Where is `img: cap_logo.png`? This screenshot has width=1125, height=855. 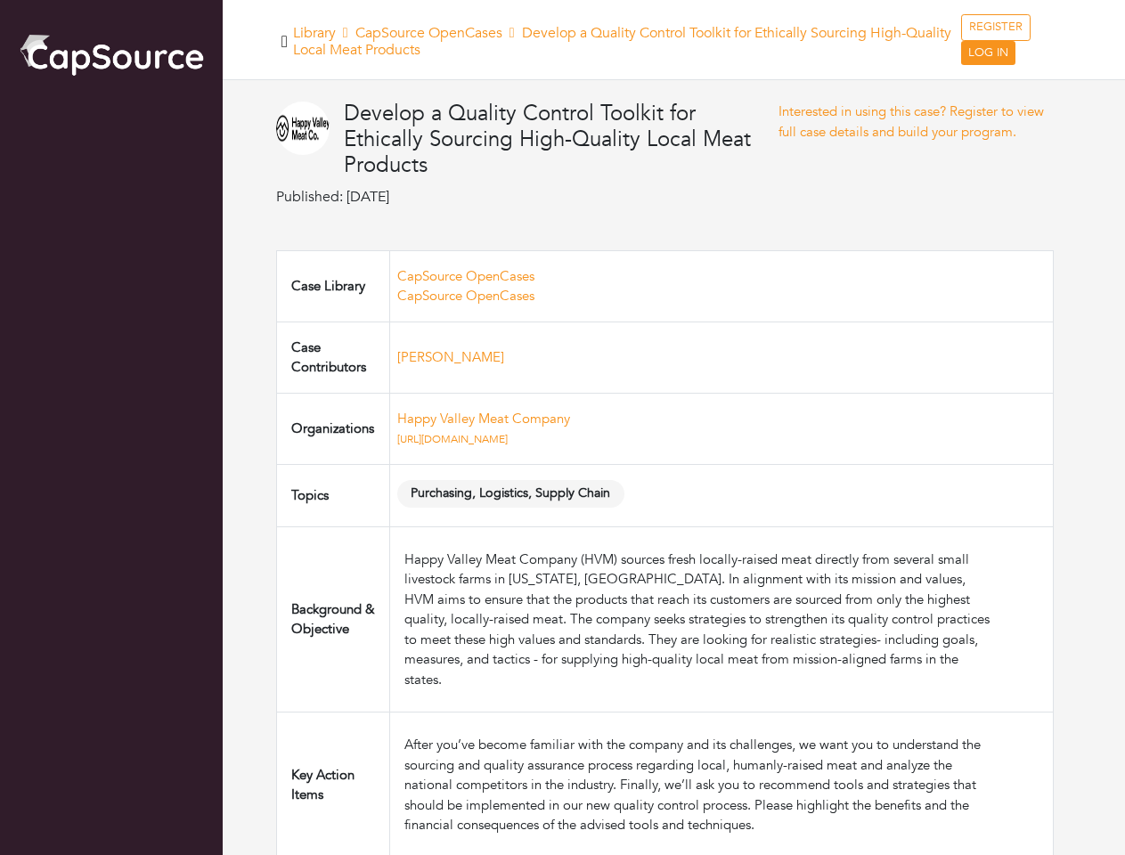 img: cap_logo.png is located at coordinates (111, 54).